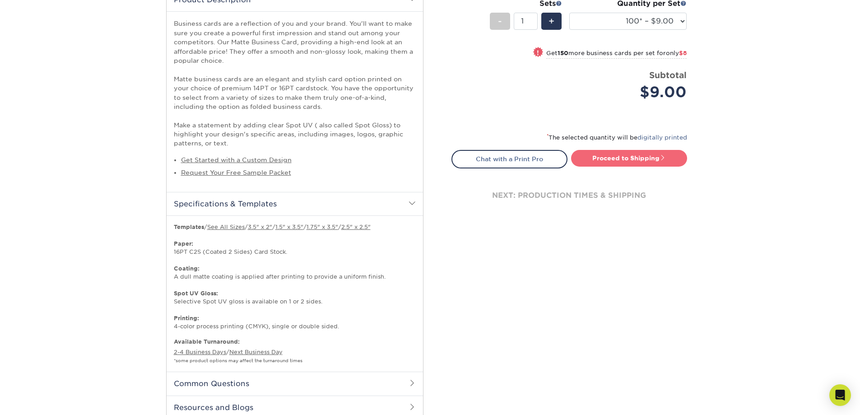  I want to click on span: $8, so click(683, 53).